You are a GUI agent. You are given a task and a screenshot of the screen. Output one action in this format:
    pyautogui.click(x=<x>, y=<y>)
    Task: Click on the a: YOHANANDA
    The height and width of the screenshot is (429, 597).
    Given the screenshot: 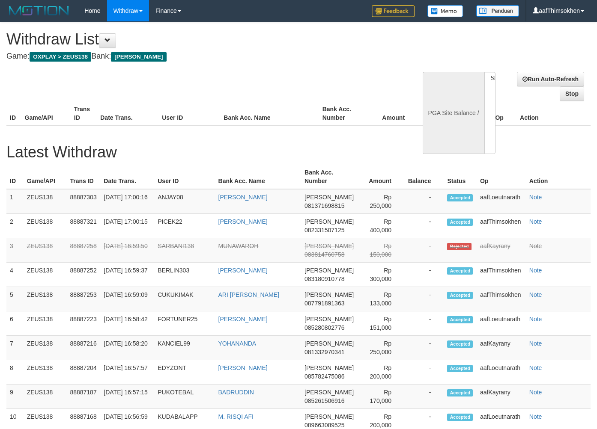 What is the action you would take?
    pyautogui.click(x=237, y=344)
    